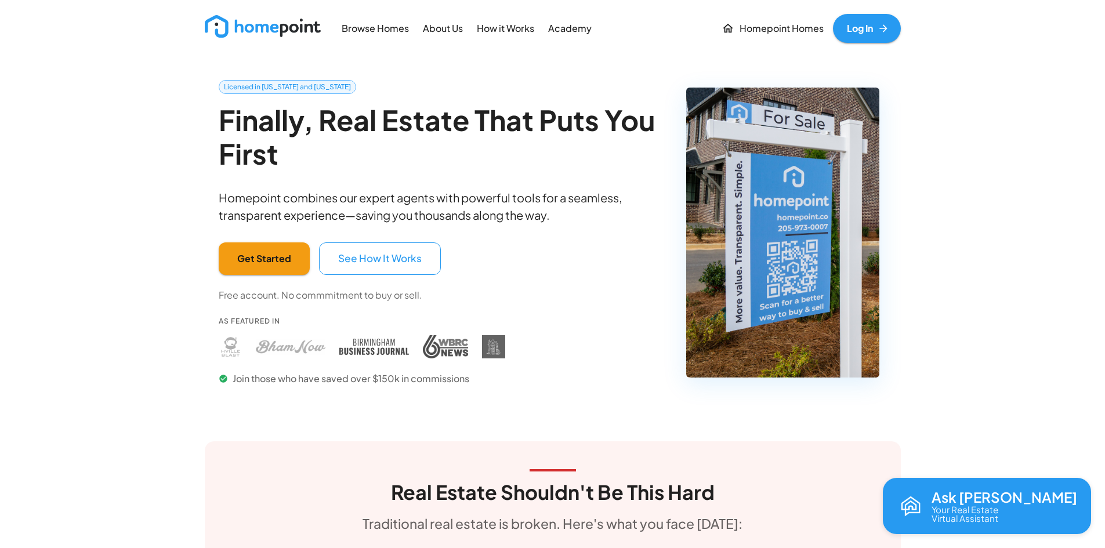 Image resolution: width=1105 pixels, height=548 pixels. Describe the element at coordinates (375, 28) in the screenshot. I see `p: Browse Homes` at that location.